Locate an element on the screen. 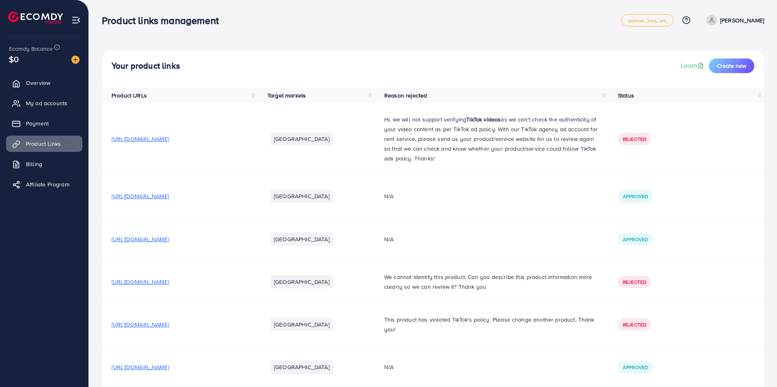 The image size is (777, 387). p: Hi, we will not support verifying as we can't check the authenticity of your video content as per... is located at coordinates (491, 139).